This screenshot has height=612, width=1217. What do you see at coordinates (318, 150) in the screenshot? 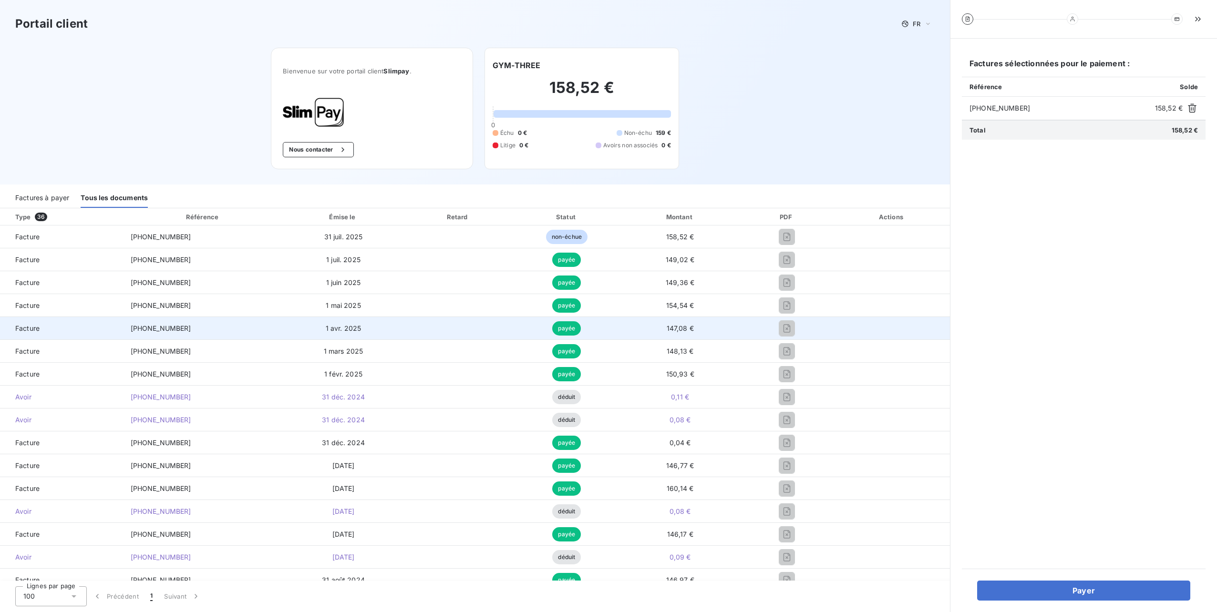
I see `button: Nous contacter` at bounding box center [318, 150].